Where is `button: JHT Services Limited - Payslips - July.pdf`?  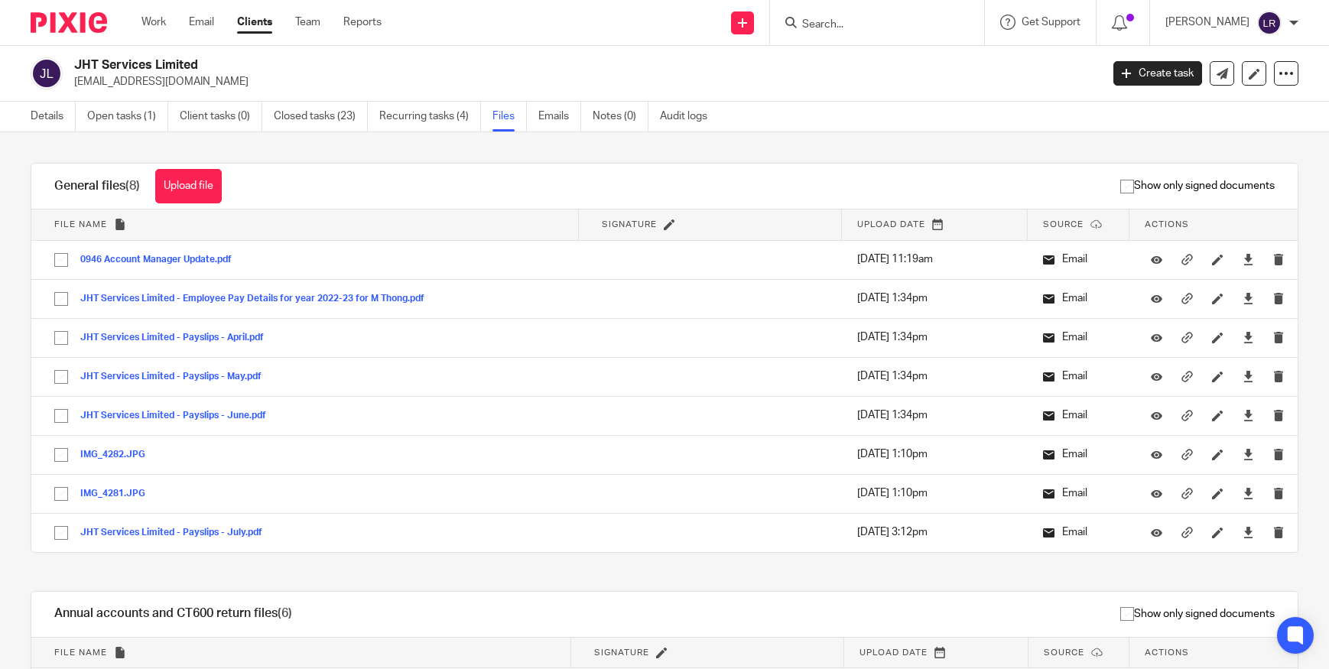
button: JHT Services Limited - Payslips - July.pdf is located at coordinates (177, 533).